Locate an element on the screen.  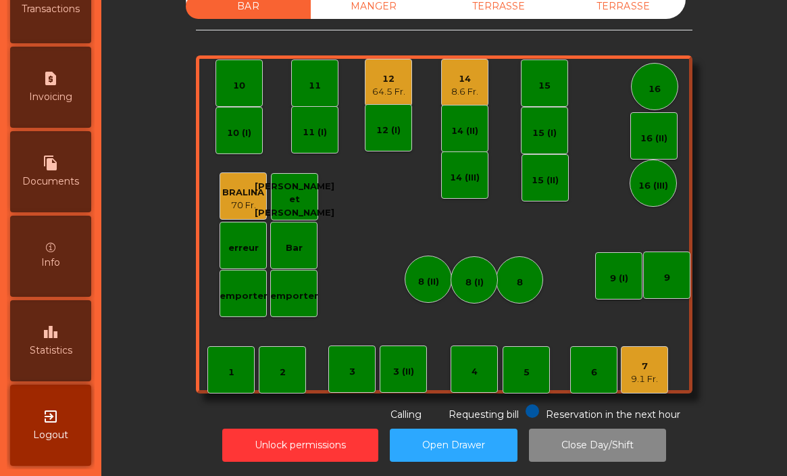
span: Logout is located at coordinates (51, 435).